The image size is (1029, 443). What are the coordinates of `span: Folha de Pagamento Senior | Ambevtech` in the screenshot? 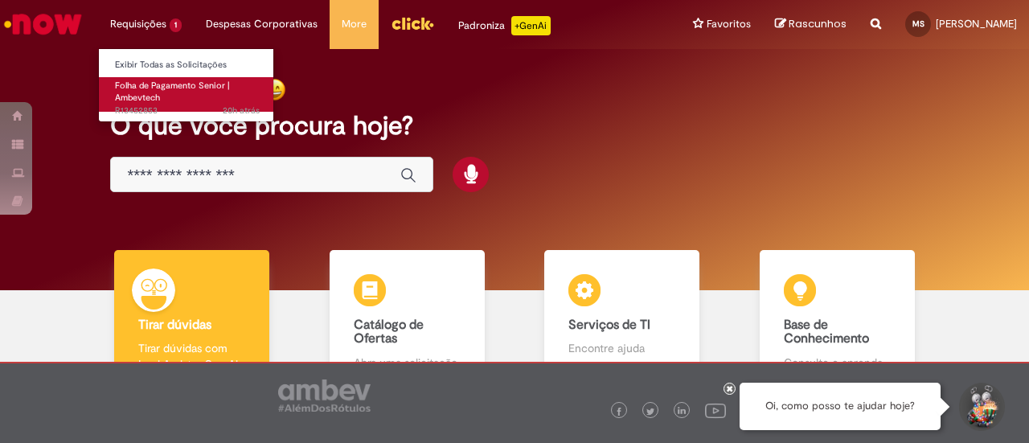 It's located at (172, 92).